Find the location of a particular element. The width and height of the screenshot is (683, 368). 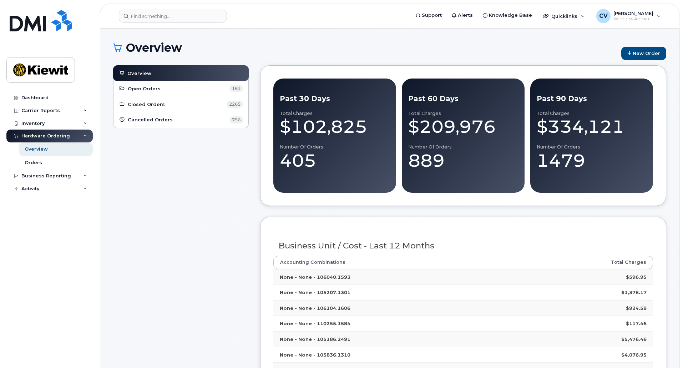

span: Cancelled Orders is located at coordinates (150, 119).